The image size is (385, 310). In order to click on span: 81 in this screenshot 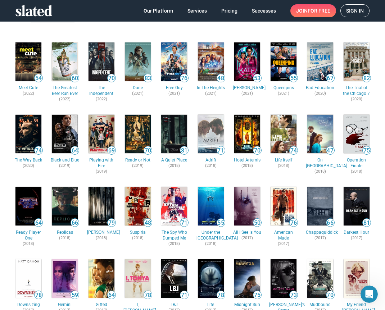, I will do `click(367, 223)`.